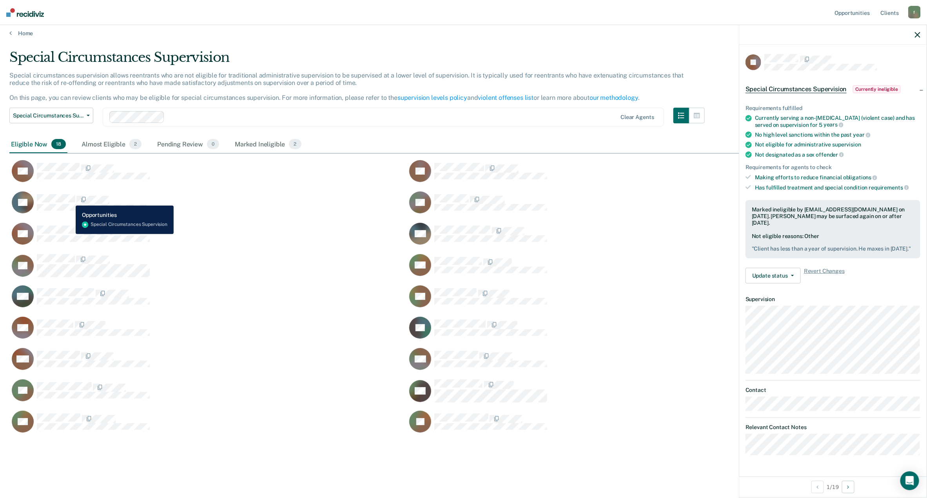  What do you see at coordinates (605, 238) in the screenshot?
I see `div: CaseloadOpportunityCell-2005X` at bounding box center [605, 238].